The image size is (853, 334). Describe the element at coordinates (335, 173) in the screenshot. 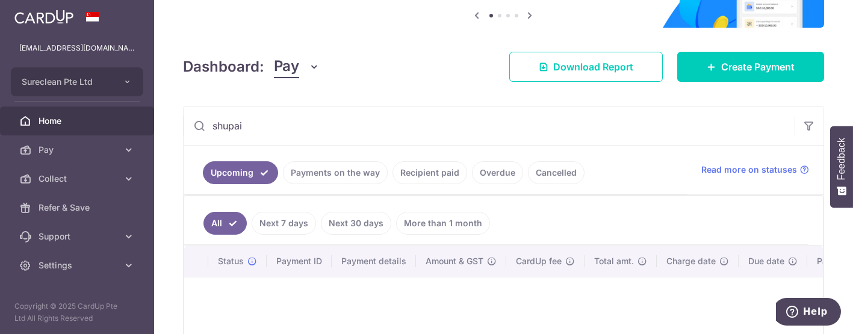

I see `a: Payments on the way` at that location.